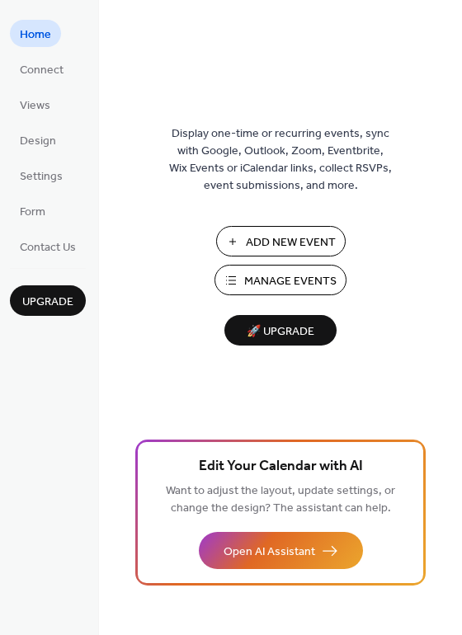 This screenshot has width=462, height=635. What do you see at coordinates (280, 241) in the screenshot?
I see `button: Add New Event` at bounding box center [280, 241].